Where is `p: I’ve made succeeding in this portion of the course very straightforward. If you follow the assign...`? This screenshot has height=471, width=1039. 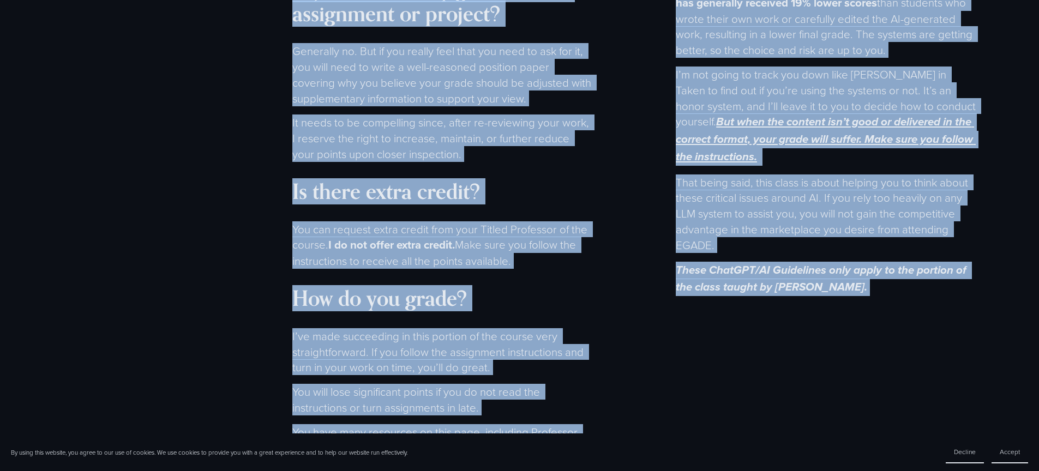
p: I’ve made succeeding in this portion of the course very straightforward. If you follow the assign... is located at coordinates (442, 352).